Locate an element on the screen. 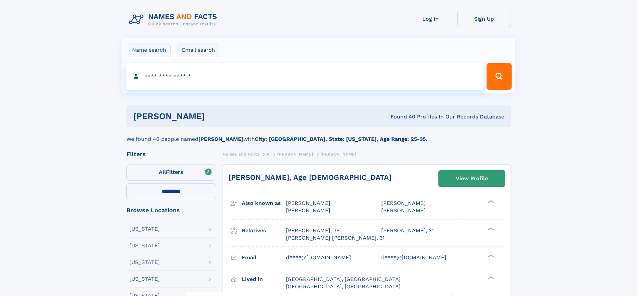 The width and height of the screenshot is (637, 296). span: R is located at coordinates (268, 154).